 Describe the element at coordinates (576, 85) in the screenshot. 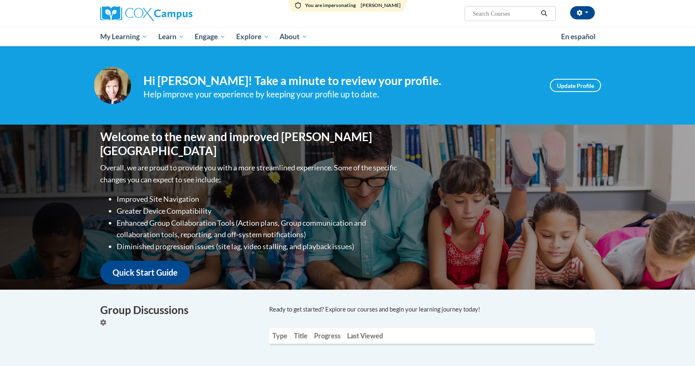

I see `a: Update Profile` at that location.